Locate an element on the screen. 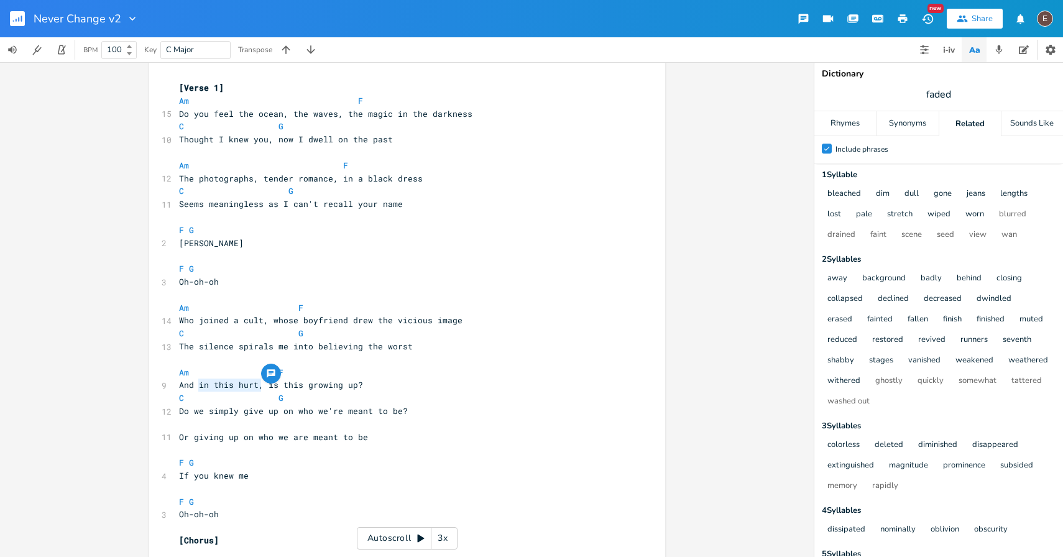 This screenshot has width=1063, height=557. button: weakened is located at coordinates (974, 361).